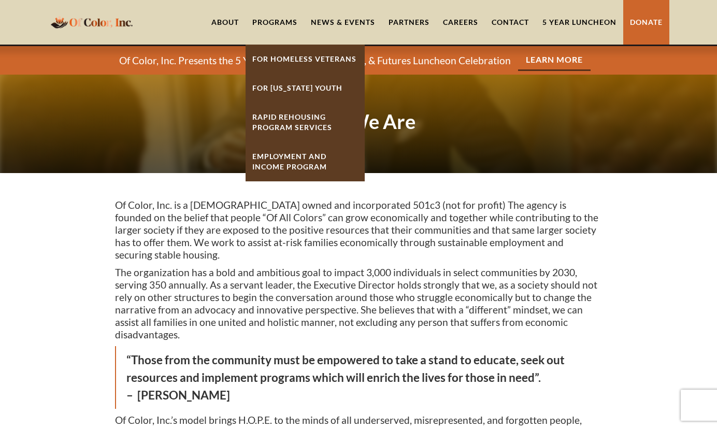  What do you see at coordinates (305, 113) in the screenshot?
I see `nav: Programs` at bounding box center [305, 113].